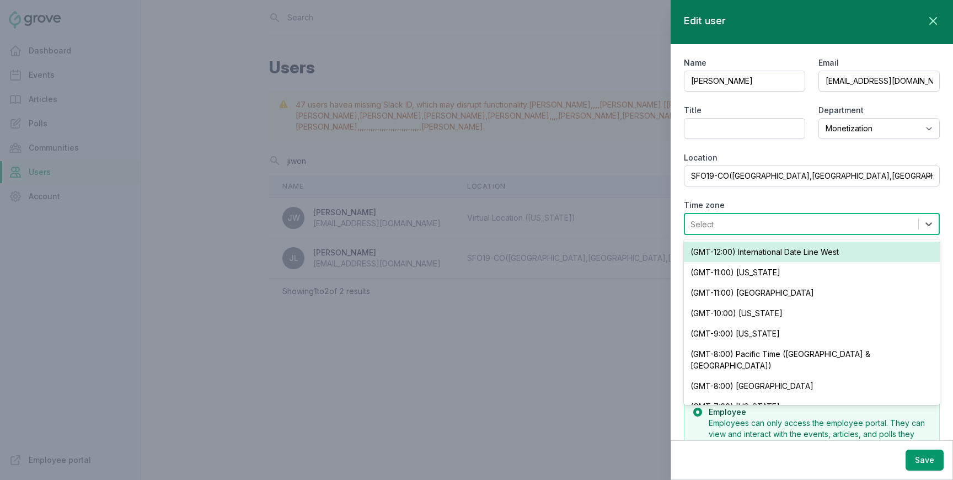  I want to click on span: Employees can only access the employee portal. They can view and interact with the events, articl..., so click(820, 434).